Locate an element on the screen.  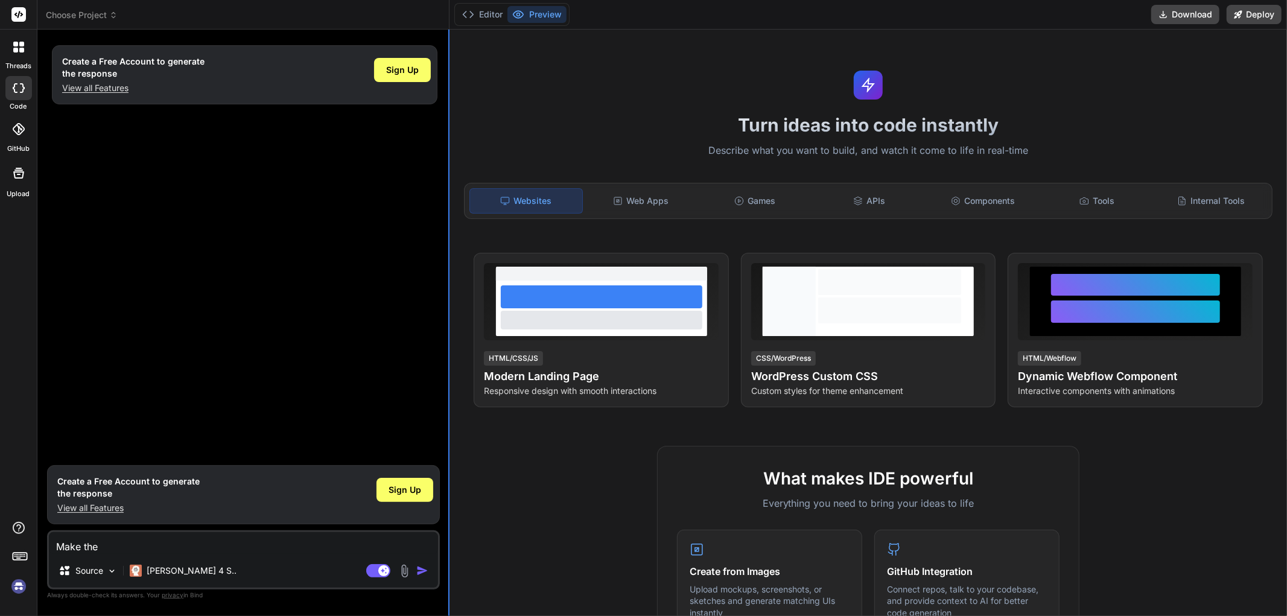
p: Always double-check its answers. Your in Bind is located at coordinates (243, 595).